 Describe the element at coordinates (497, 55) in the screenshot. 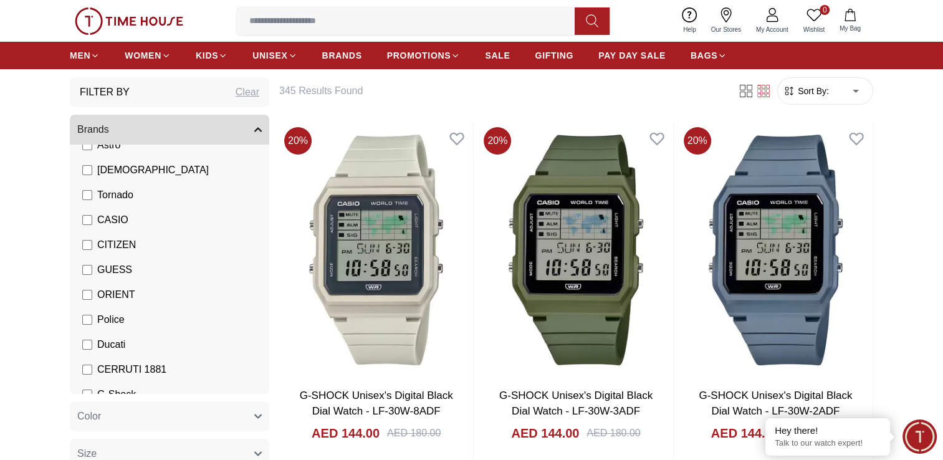

I see `a: SALE` at that location.